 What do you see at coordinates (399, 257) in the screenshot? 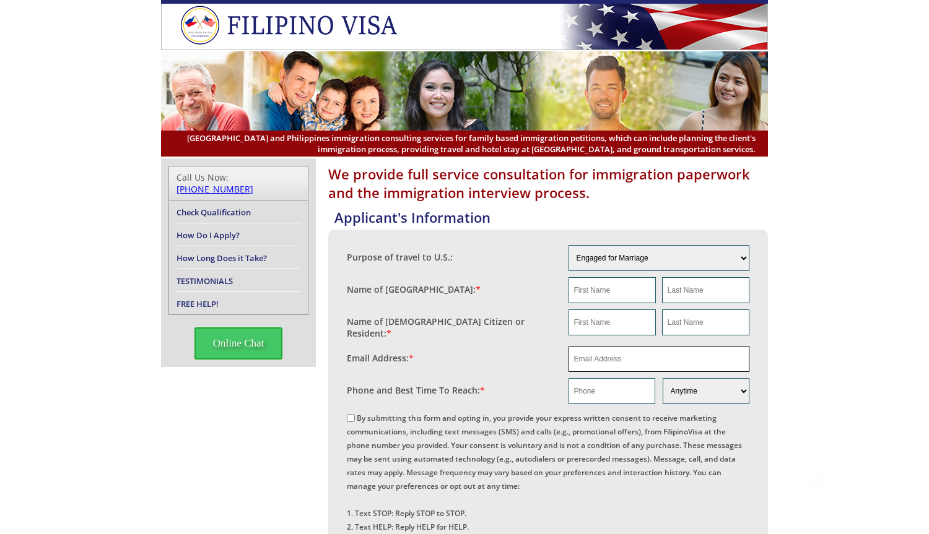
I see `label: Purpose of travel to U.S.:` at bounding box center [399, 257].